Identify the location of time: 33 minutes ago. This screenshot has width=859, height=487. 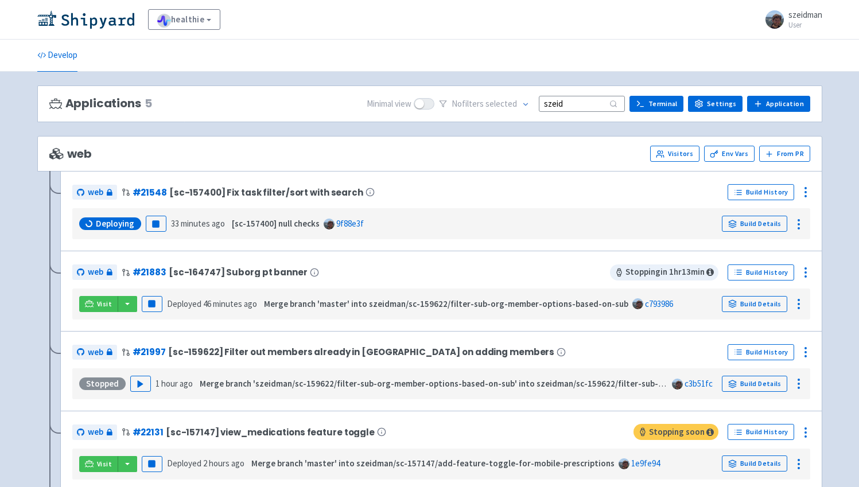
(198, 223).